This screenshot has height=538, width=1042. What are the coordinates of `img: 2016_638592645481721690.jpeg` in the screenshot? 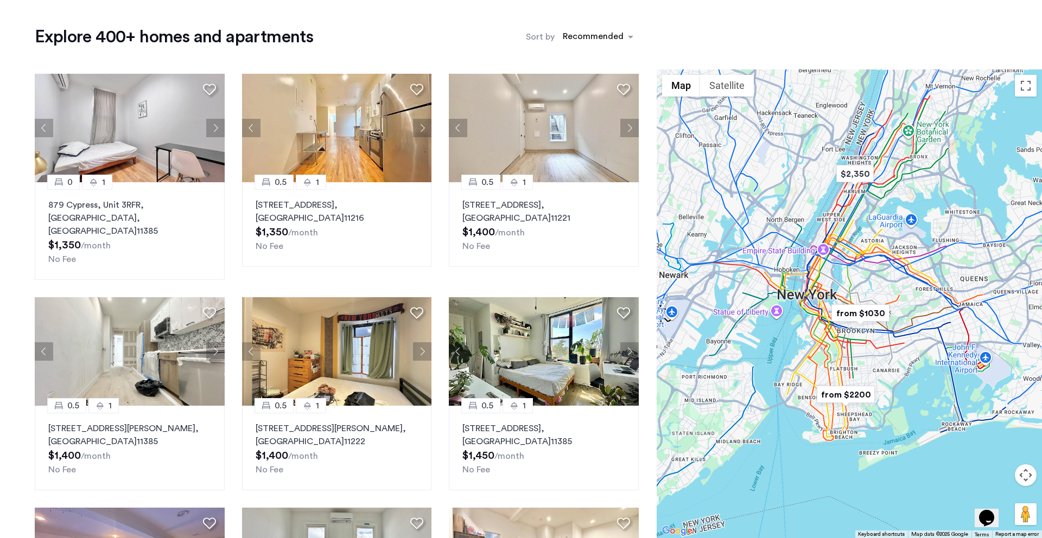 It's located at (337, 128).